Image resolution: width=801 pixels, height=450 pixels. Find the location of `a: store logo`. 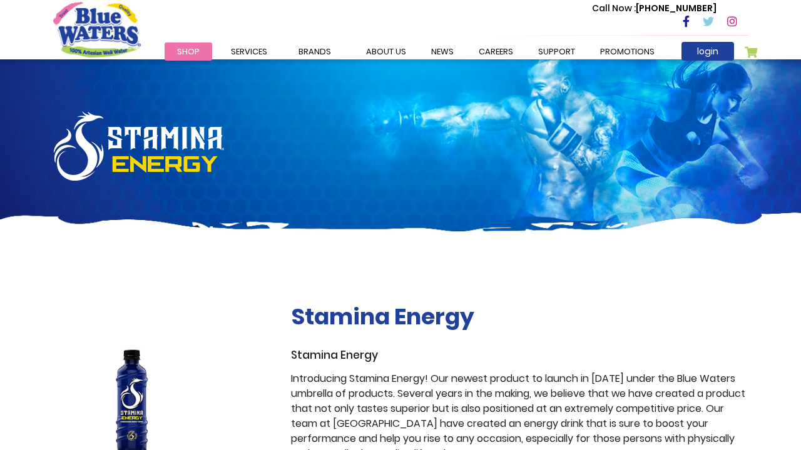

a: store logo is located at coordinates (97, 29).